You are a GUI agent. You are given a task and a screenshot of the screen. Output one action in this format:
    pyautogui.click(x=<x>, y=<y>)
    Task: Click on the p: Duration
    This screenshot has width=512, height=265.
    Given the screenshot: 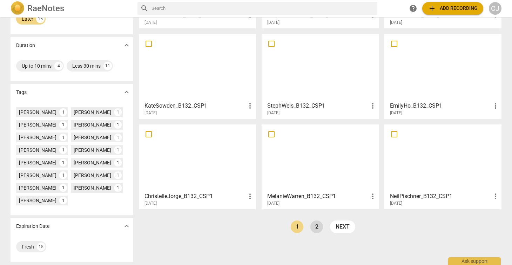 What is the action you would take?
    pyautogui.click(x=26, y=45)
    